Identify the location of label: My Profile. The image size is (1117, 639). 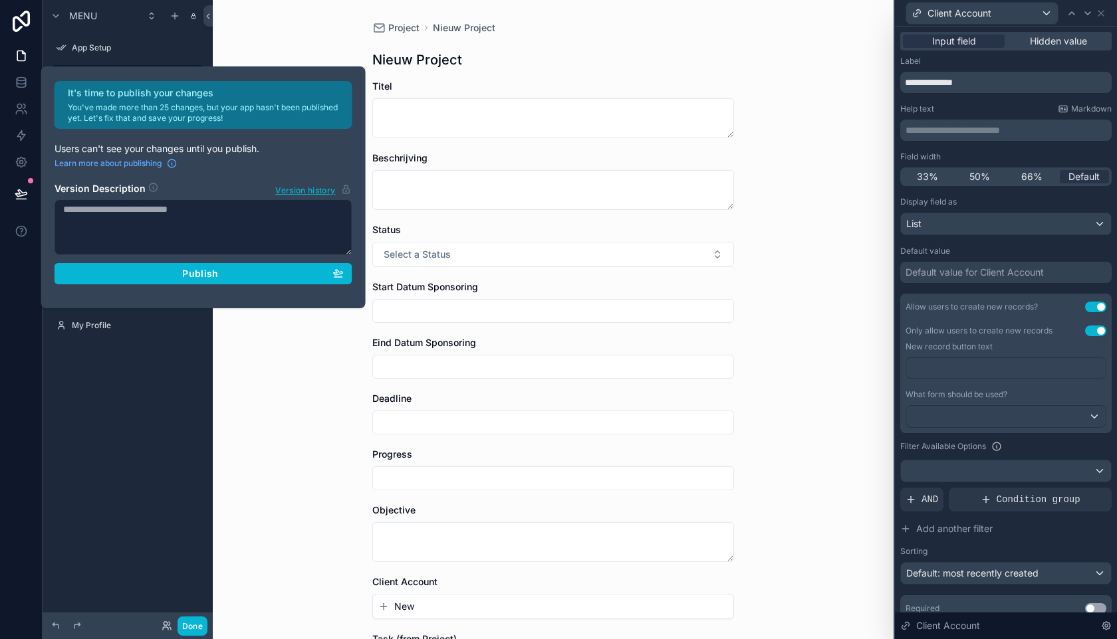
(137, 326).